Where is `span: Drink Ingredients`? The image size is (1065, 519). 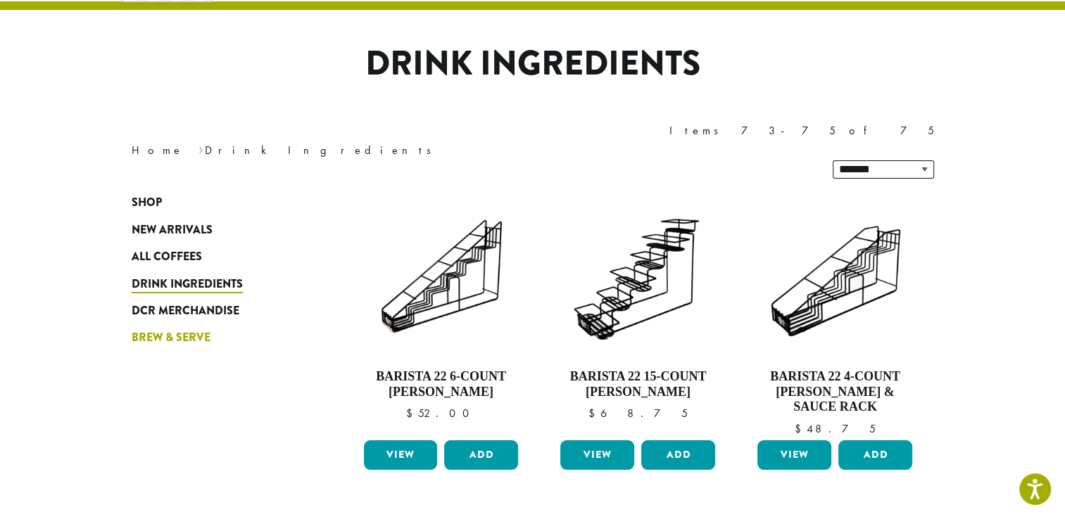
span: Drink Ingredients is located at coordinates (187, 284).